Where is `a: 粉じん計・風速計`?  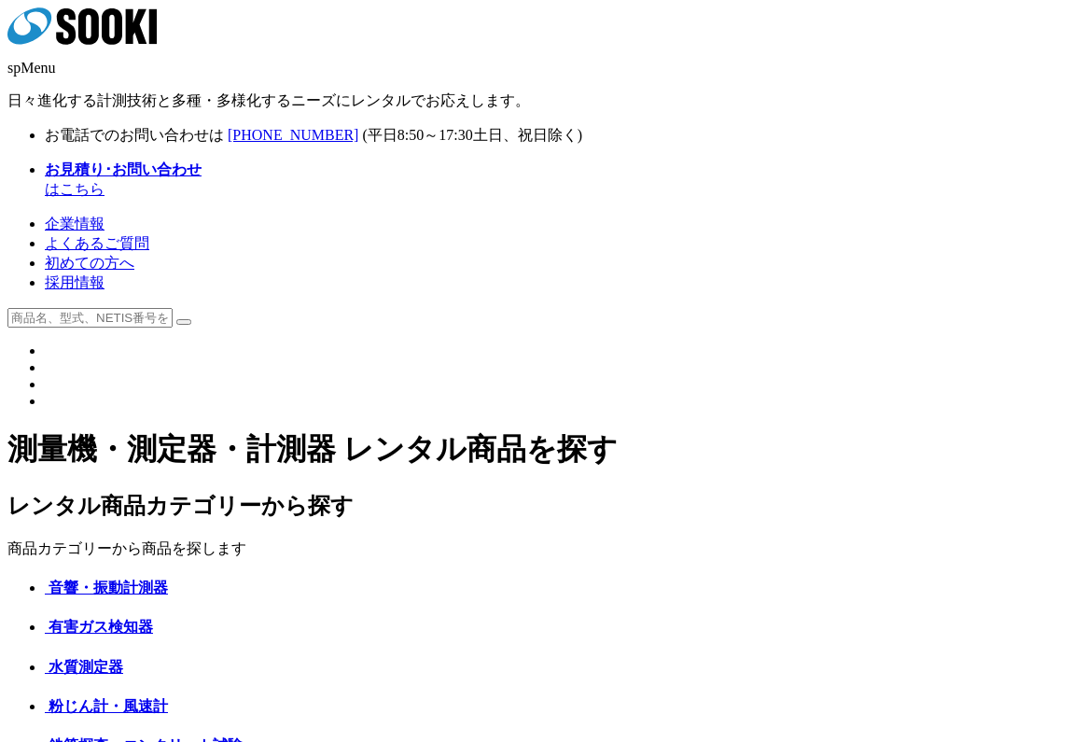 a: 粉じん計・風速計 is located at coordinates (106, 706).